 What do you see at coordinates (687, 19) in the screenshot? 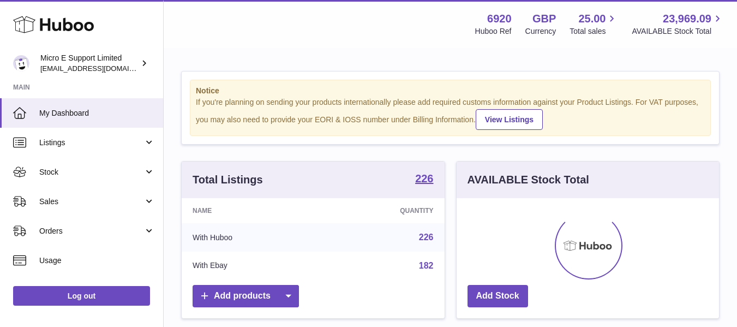
I see `span: 23,969.09` at bounding box center [687, 19].